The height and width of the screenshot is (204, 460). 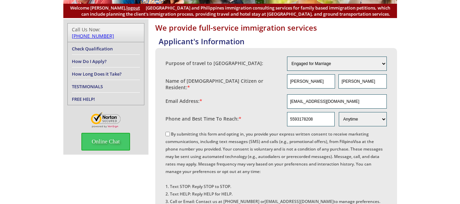 What do you see at coordinates (203, 119) in the screenshot?
I see `label: Phone and Best Time To Reach:` at bounding box center [203, 119].